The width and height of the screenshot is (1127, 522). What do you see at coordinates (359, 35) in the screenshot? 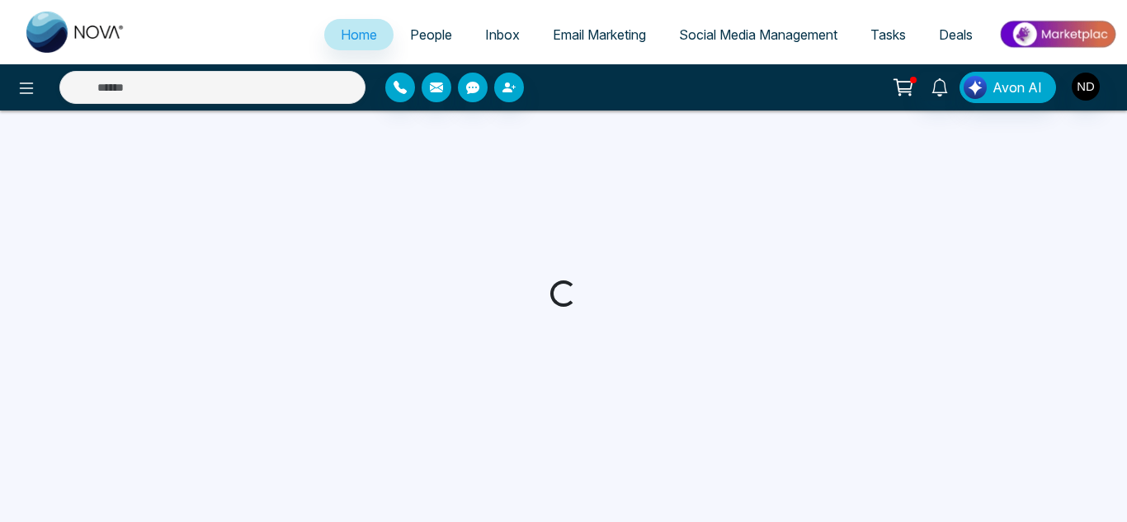
I see `span: Home` at bounding box center [359, 35].